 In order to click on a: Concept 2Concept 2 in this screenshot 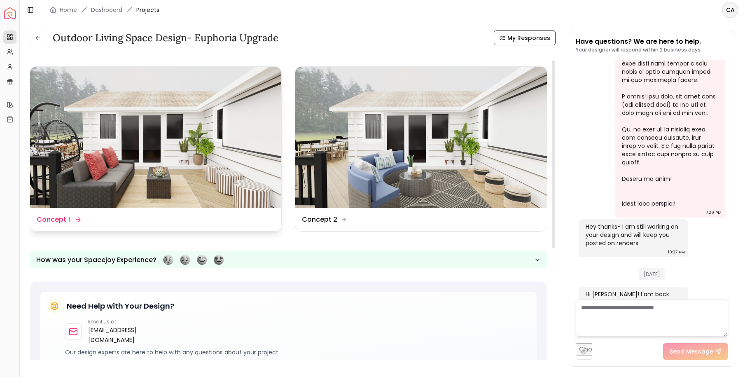, I will do `click(421, 149)`.